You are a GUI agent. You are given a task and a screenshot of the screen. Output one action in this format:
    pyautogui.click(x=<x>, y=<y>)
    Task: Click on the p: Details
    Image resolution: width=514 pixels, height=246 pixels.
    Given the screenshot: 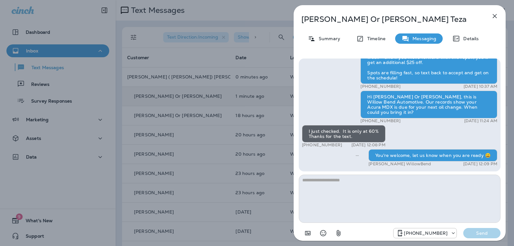 What is the action you would take?
    pyautogui.click(x=469, y=39)
    